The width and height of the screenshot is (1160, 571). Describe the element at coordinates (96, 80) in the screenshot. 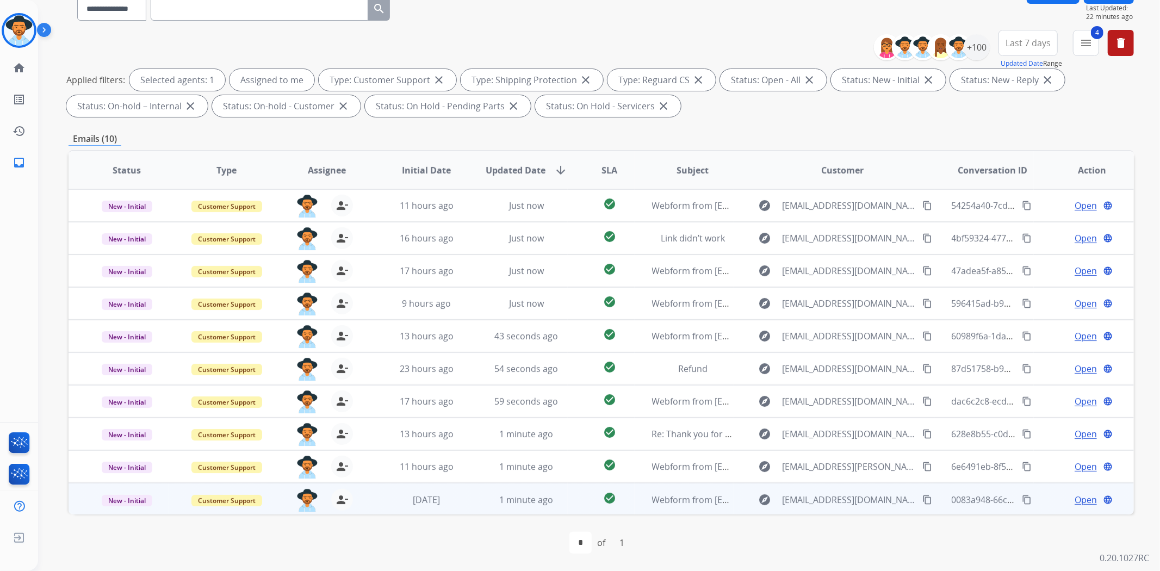

I see `p: Applied filters:` at that location.